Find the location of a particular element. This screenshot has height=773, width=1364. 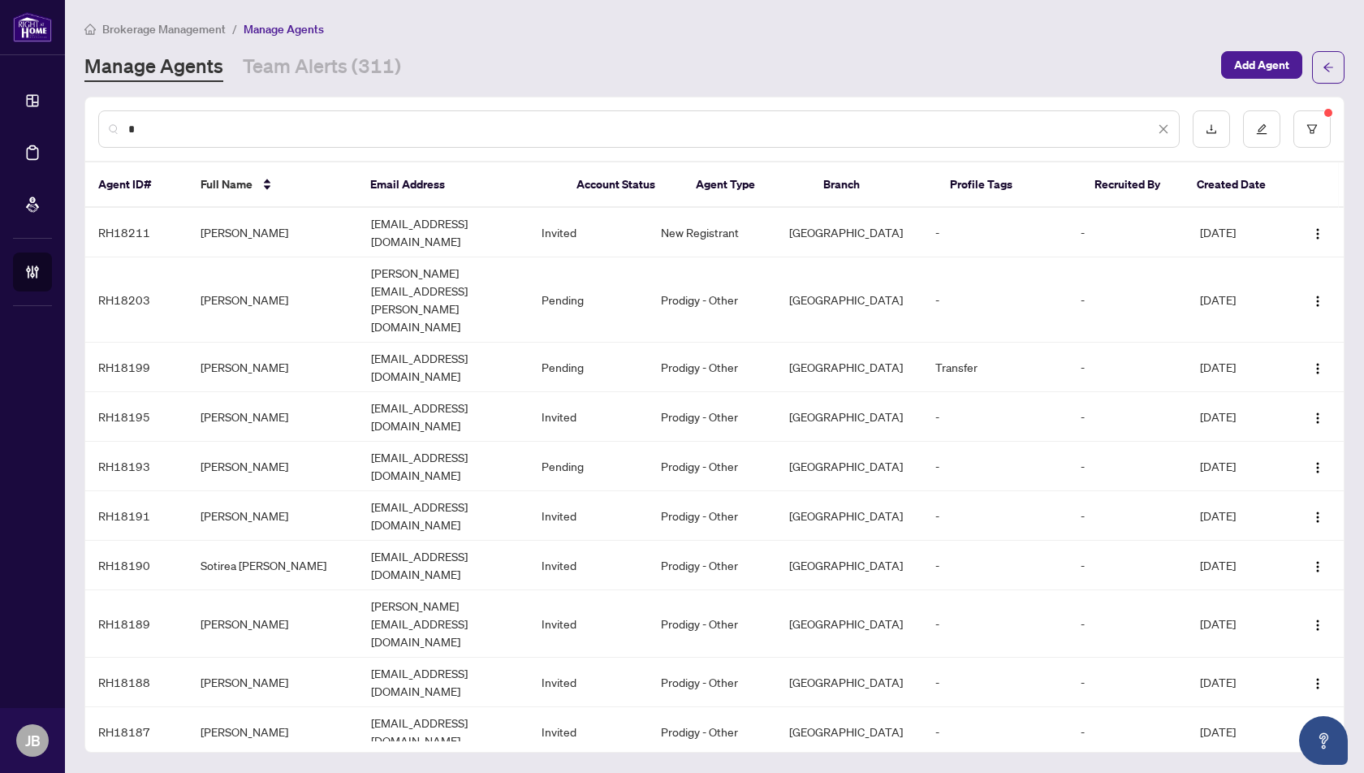

td: RH18189 is located at coordinates (136, 624).